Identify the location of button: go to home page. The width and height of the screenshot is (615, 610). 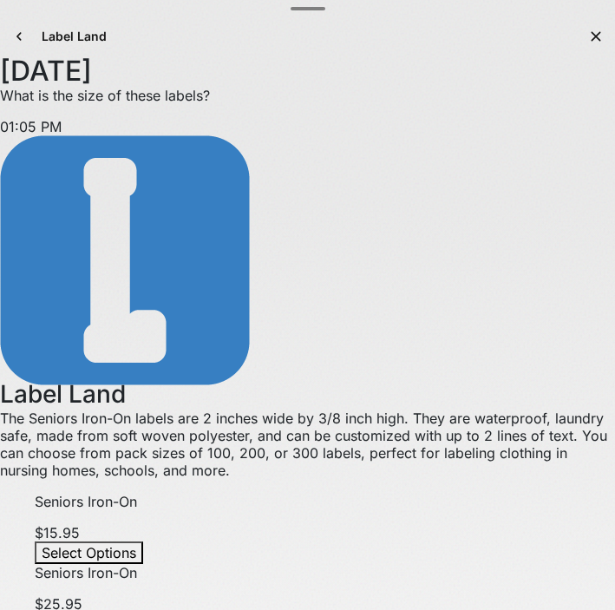
(19, 36).